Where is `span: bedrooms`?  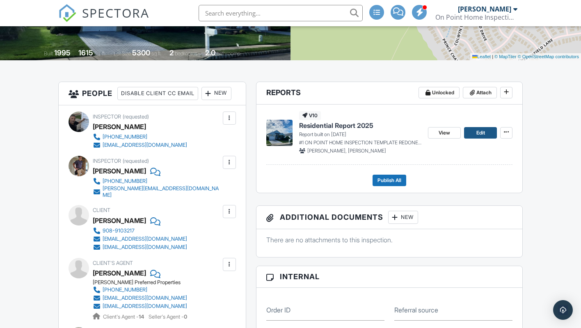 span: bedrooms is located at coordinates (186, 53).